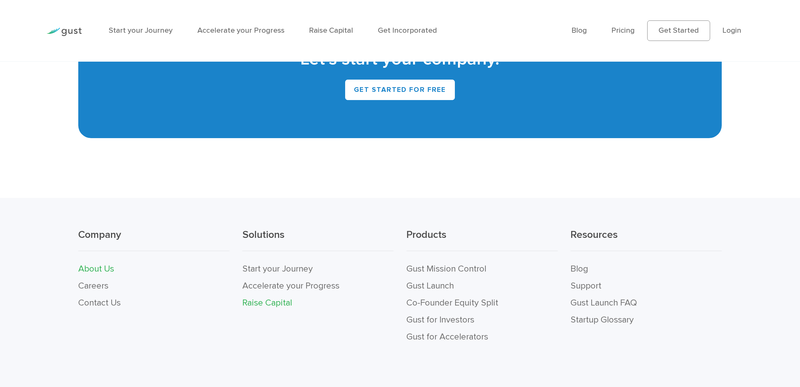  I want to click on a: Support, so click(586, 285).